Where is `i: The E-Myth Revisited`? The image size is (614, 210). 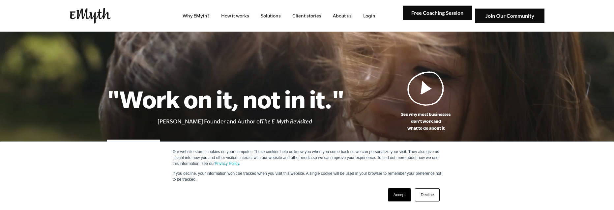 i: The E-Myth Revisited is located at coordinates (287, 122).